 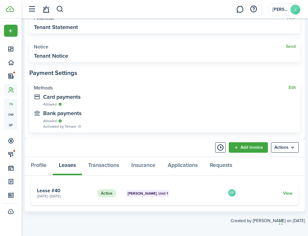 I want to click on button: Timeline, so click(x=221, y=147).